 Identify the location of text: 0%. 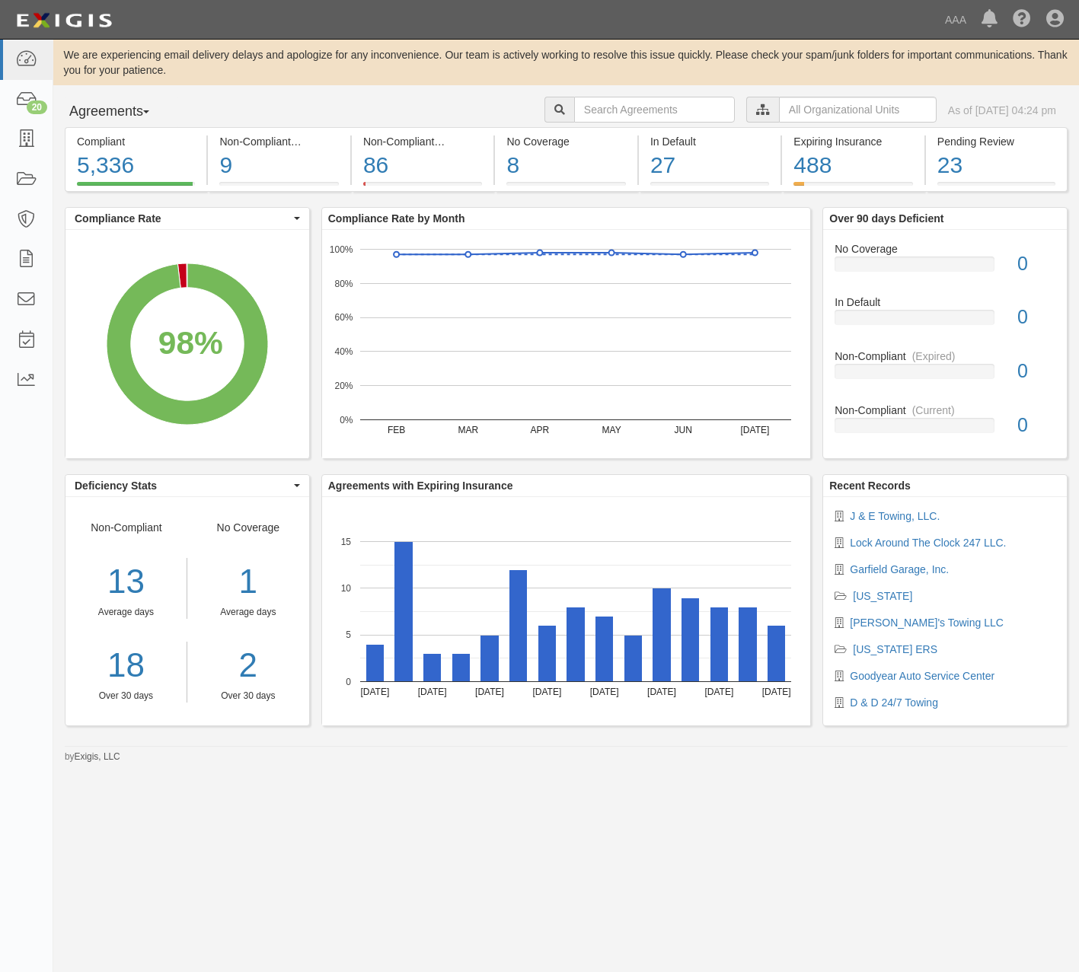
(346, 420).